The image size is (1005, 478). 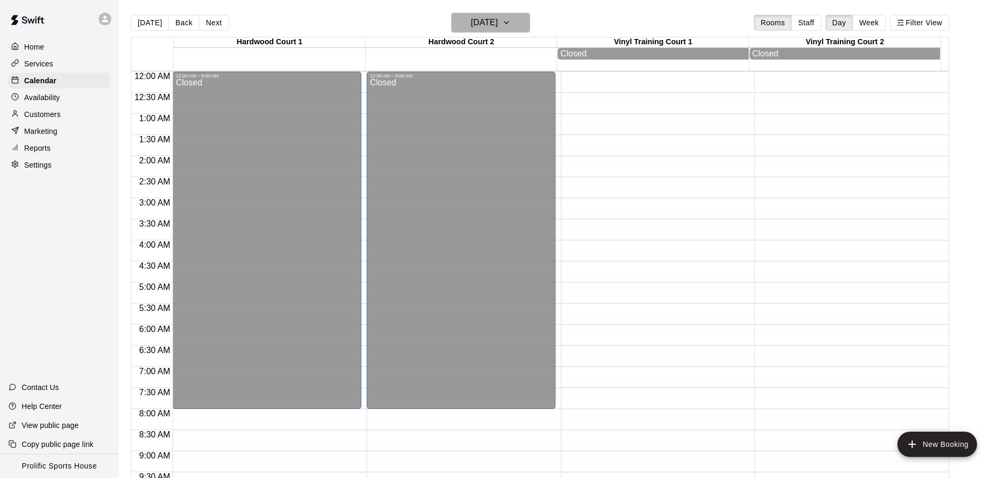 I want to click on a: Reports, so click(x=59, y=148).